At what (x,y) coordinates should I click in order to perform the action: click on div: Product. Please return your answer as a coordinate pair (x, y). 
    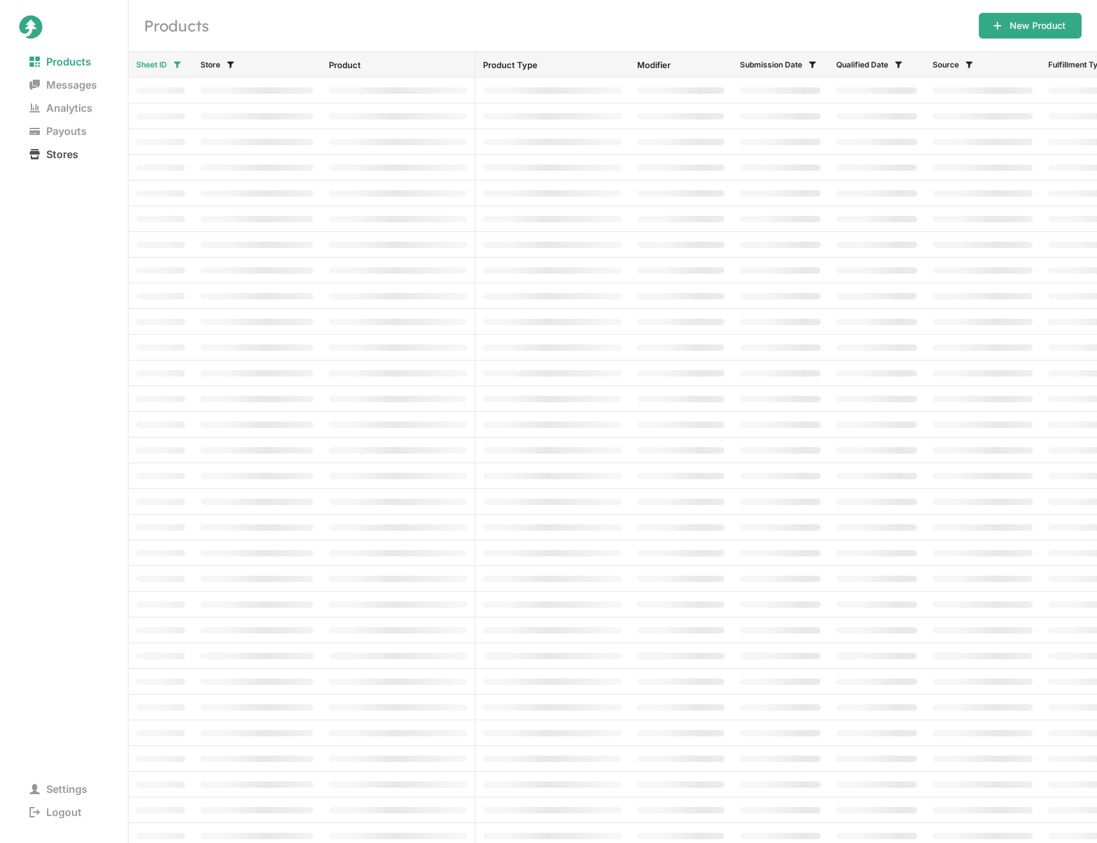
    Looking at the image, I should click on (398, 65).